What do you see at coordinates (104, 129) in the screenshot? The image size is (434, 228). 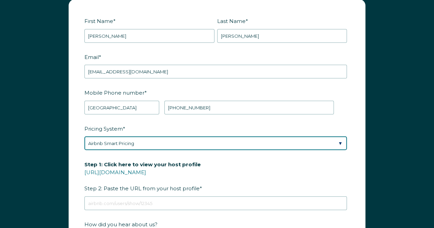 I see `span: Pricing System` at bounding box center [104, 129].